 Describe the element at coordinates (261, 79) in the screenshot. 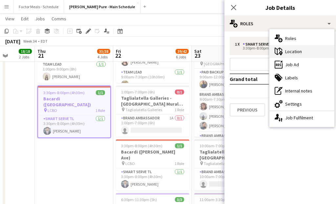

I see `td: Grand total` at that location.